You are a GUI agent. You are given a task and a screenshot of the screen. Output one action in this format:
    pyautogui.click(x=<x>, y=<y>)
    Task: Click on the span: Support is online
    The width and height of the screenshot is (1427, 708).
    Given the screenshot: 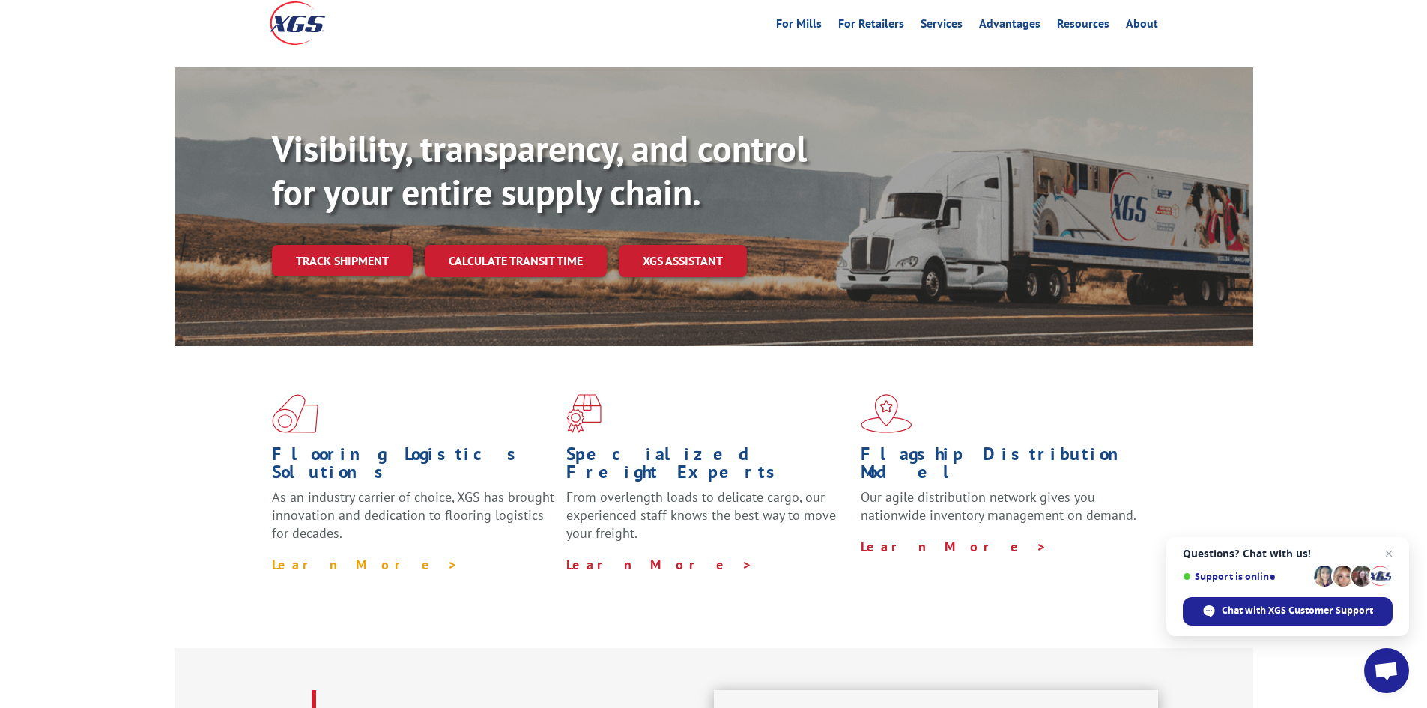 What is the action you would take?
    pyautogui.click(x=1246, y=576)
    